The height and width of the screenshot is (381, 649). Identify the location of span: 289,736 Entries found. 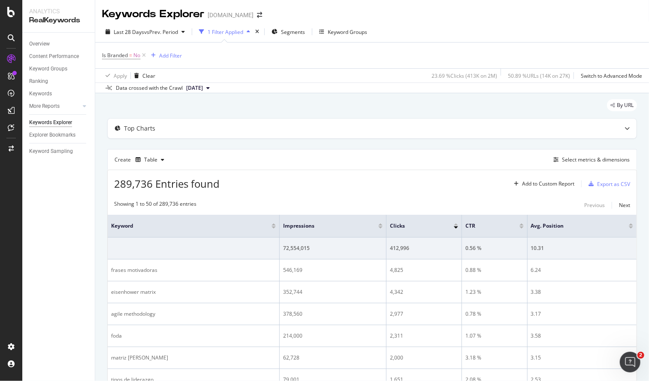
(167, 183).